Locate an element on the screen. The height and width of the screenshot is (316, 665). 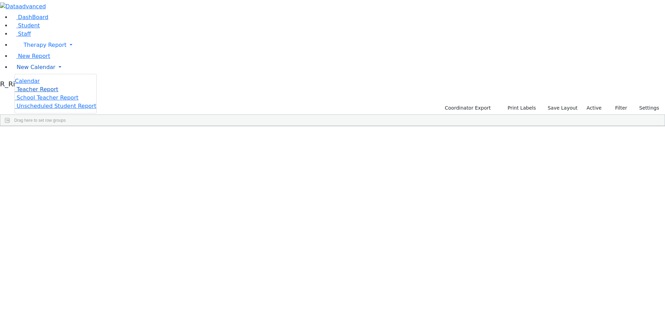
span: Therapy Report is located at coordinates (45, 45).